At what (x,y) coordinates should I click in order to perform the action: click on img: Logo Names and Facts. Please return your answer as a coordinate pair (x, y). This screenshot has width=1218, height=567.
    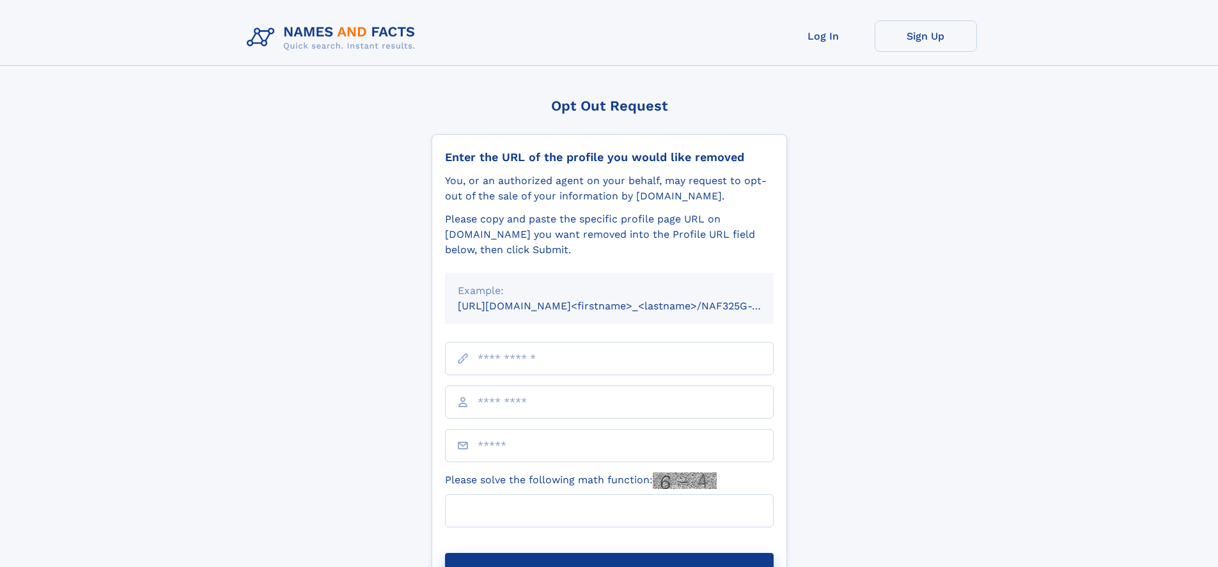
    Looking at the image, I should click on (334, 38).